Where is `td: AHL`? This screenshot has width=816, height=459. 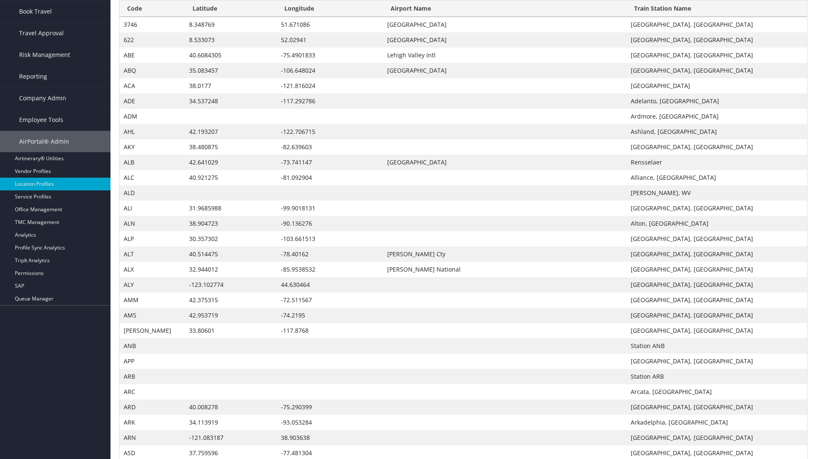 td: AHL is located at coordinates (152, 132).